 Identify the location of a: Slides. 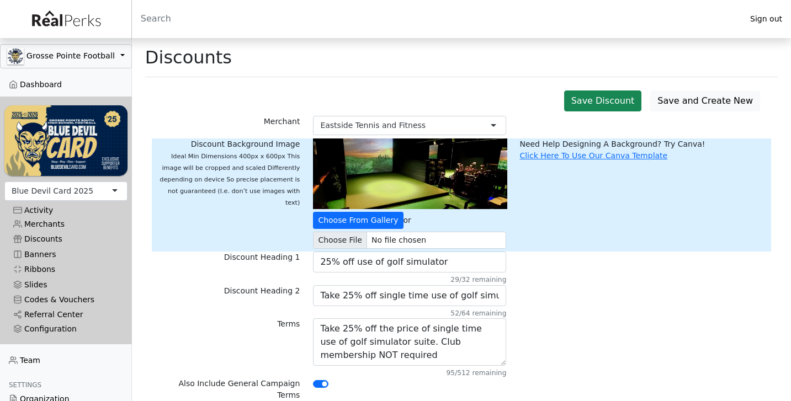
(66, 284).